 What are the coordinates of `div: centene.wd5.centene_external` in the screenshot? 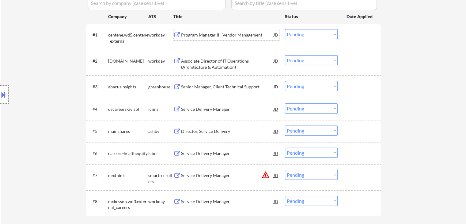 It's located at (128, 38).